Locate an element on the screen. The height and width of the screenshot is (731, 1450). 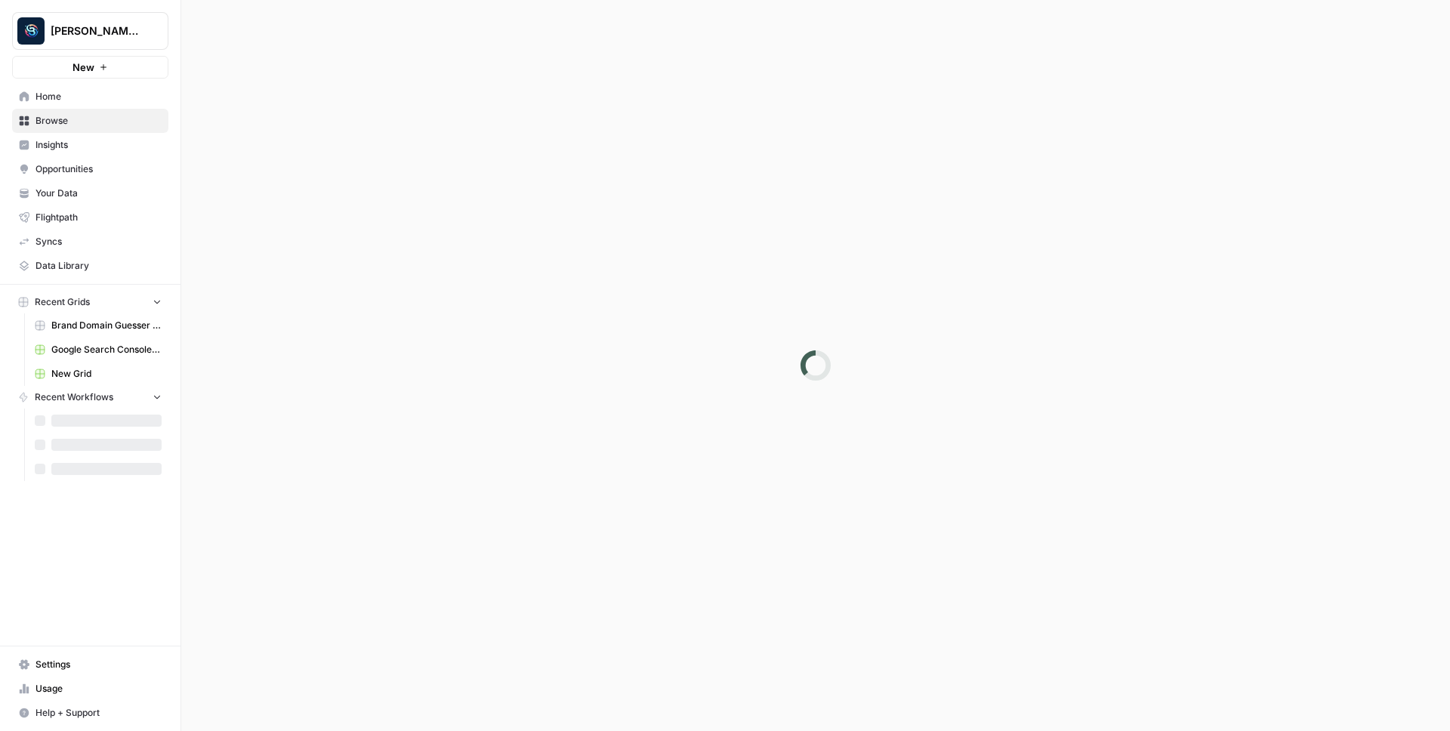
a: Insights is located at coordinates (90, 145).